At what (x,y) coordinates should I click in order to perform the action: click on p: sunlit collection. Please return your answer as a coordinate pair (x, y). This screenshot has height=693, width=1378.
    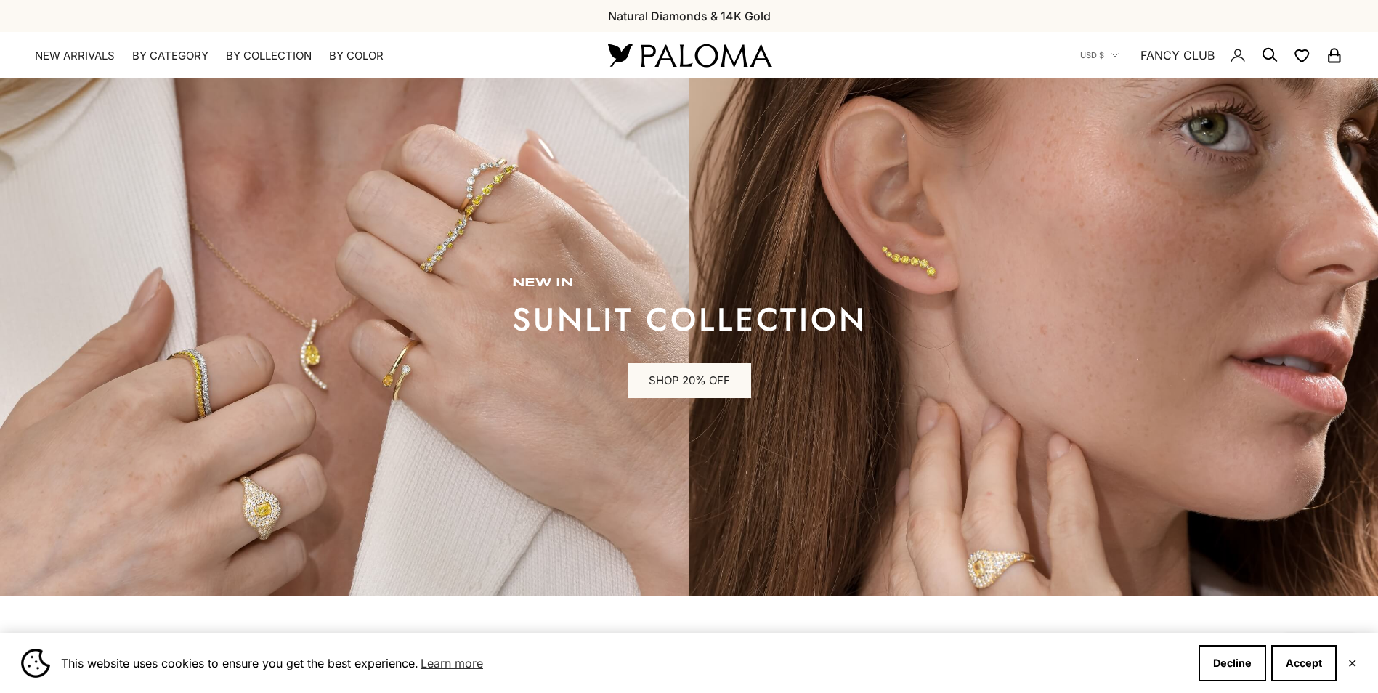
    Looking at the image, I should click on (689, 320).